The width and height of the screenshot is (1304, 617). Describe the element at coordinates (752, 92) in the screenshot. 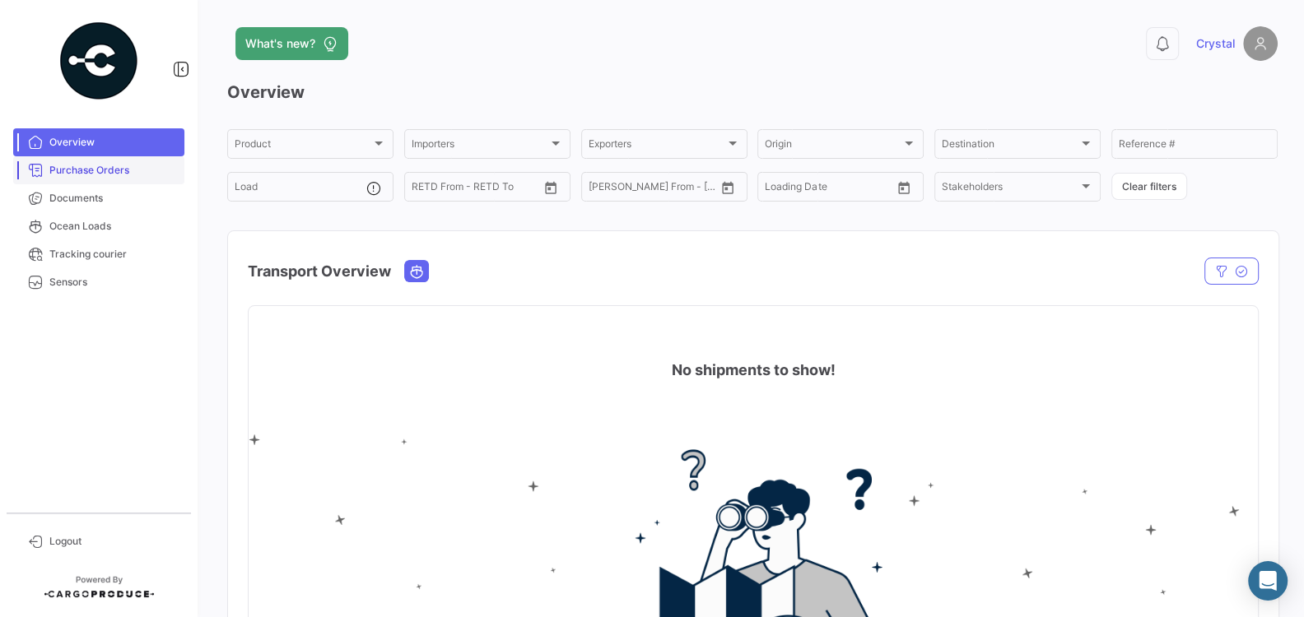

I see `h3: Overview` at that location.